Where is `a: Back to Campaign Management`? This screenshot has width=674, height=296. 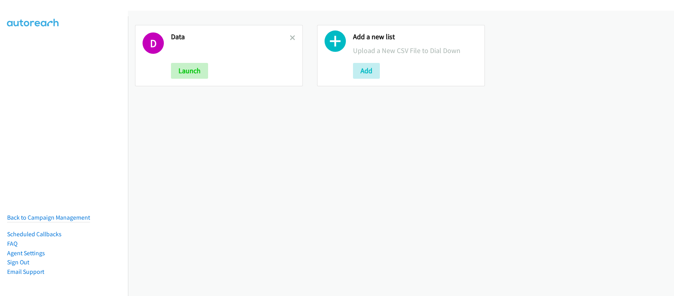 a: Back to Campaign Management is located at coordinates (49, 217).